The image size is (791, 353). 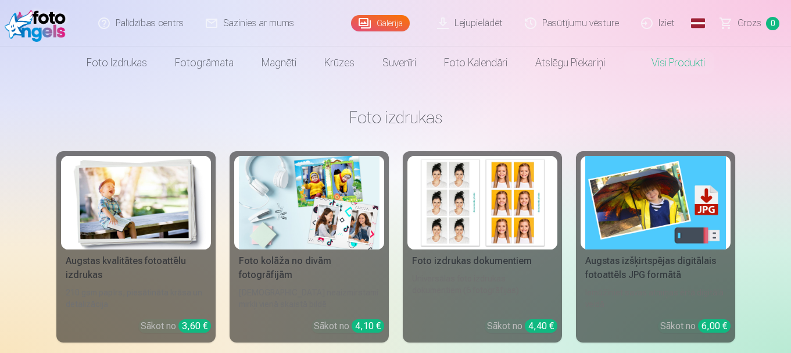 What do you see at coordinates (136, 298) in the screenshot?
I see `div: 210 gsm papīrs, piesātināta krāsa un detalizācija` at bounding box center [136, 298].